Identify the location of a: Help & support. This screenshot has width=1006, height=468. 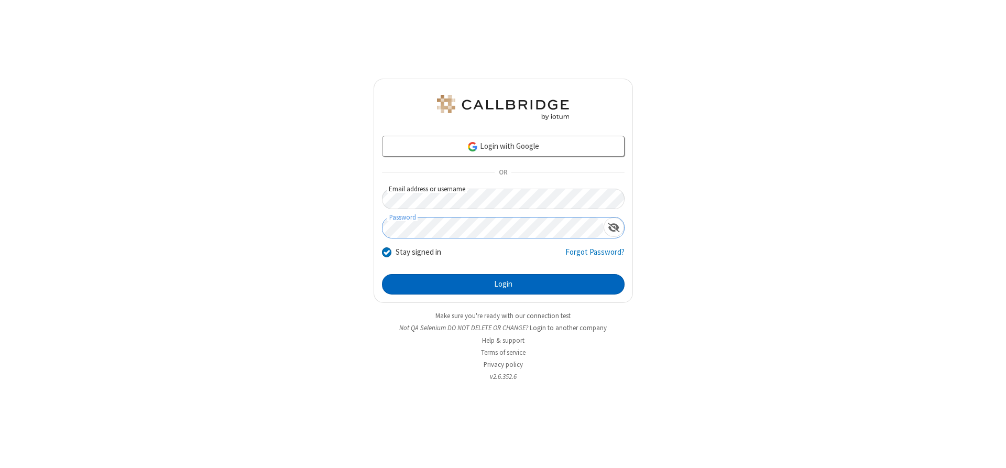
(503, 340).